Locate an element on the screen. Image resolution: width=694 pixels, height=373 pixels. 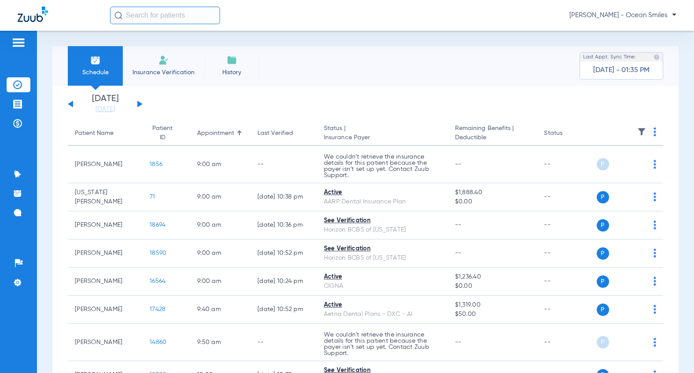
img: Schedule is located at coordinates (95, 60).